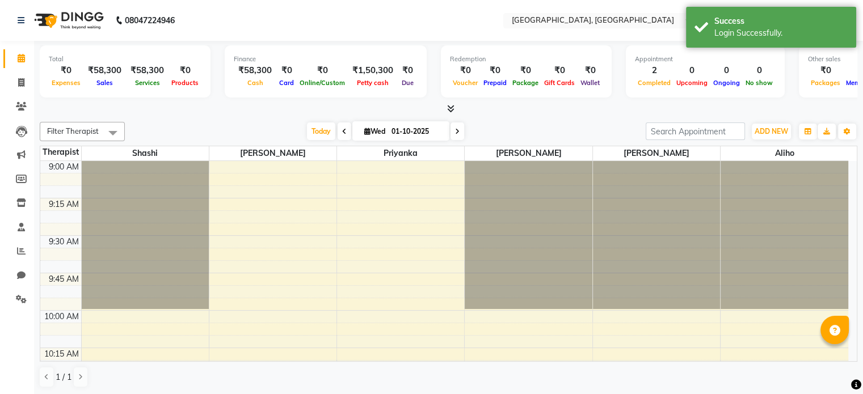 The height and width of the screenshot is (394, 863). I want to click on span: Wed, so click(374, 131).